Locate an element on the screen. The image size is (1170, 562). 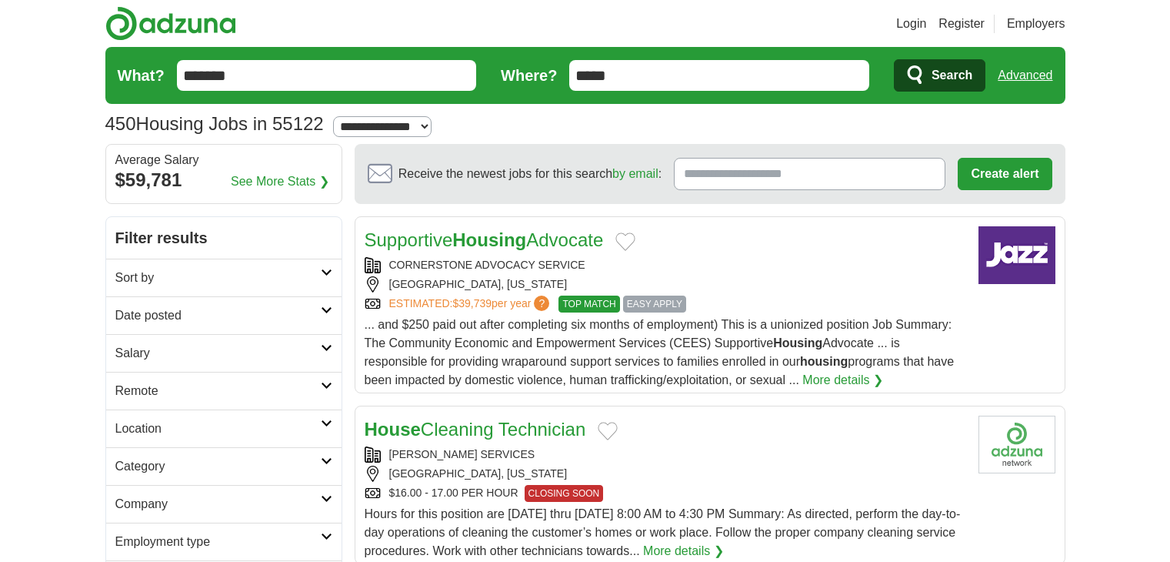
label: What? is located at coordinates (141, 75).